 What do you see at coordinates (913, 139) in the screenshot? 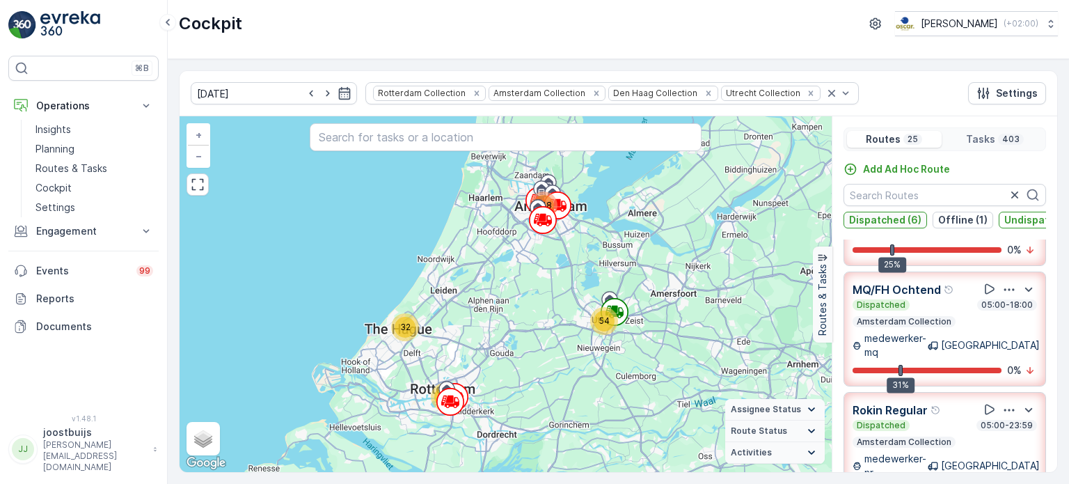
I see `p: 25` at bounding box center [913, 139].